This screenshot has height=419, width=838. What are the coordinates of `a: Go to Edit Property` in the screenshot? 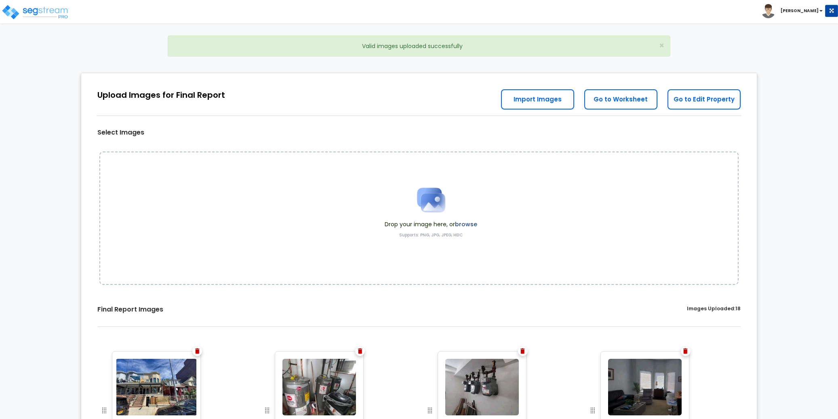 It's located at (704, 99).